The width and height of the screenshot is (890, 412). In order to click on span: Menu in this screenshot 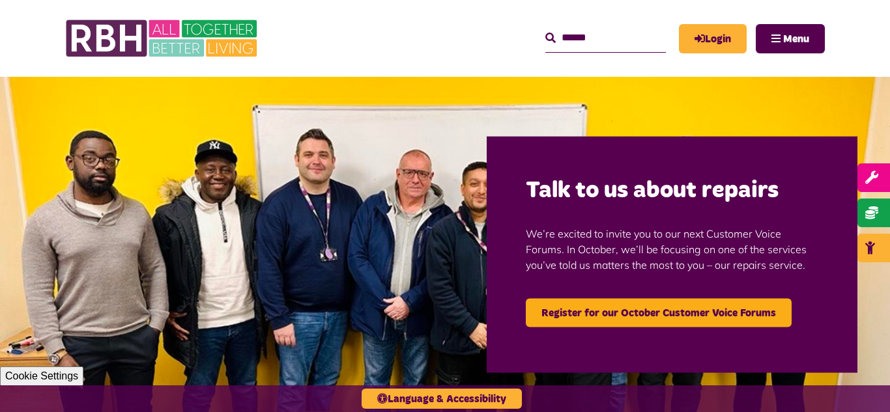, I will do `click(796, 39)`.